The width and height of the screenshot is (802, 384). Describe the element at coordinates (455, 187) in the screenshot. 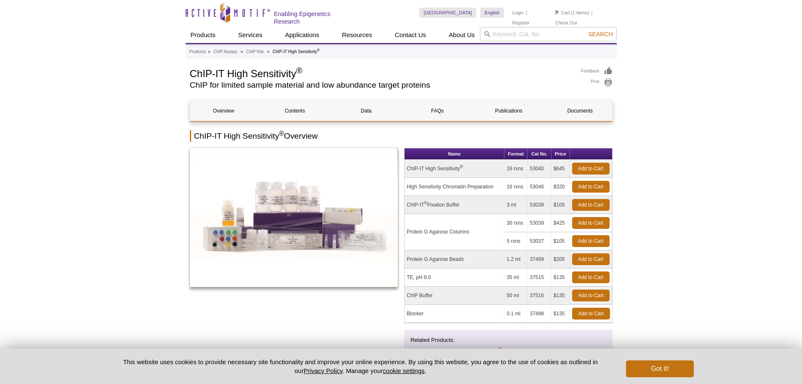

I see `td: High Sensitivity Chromatin Preparation` at that location.